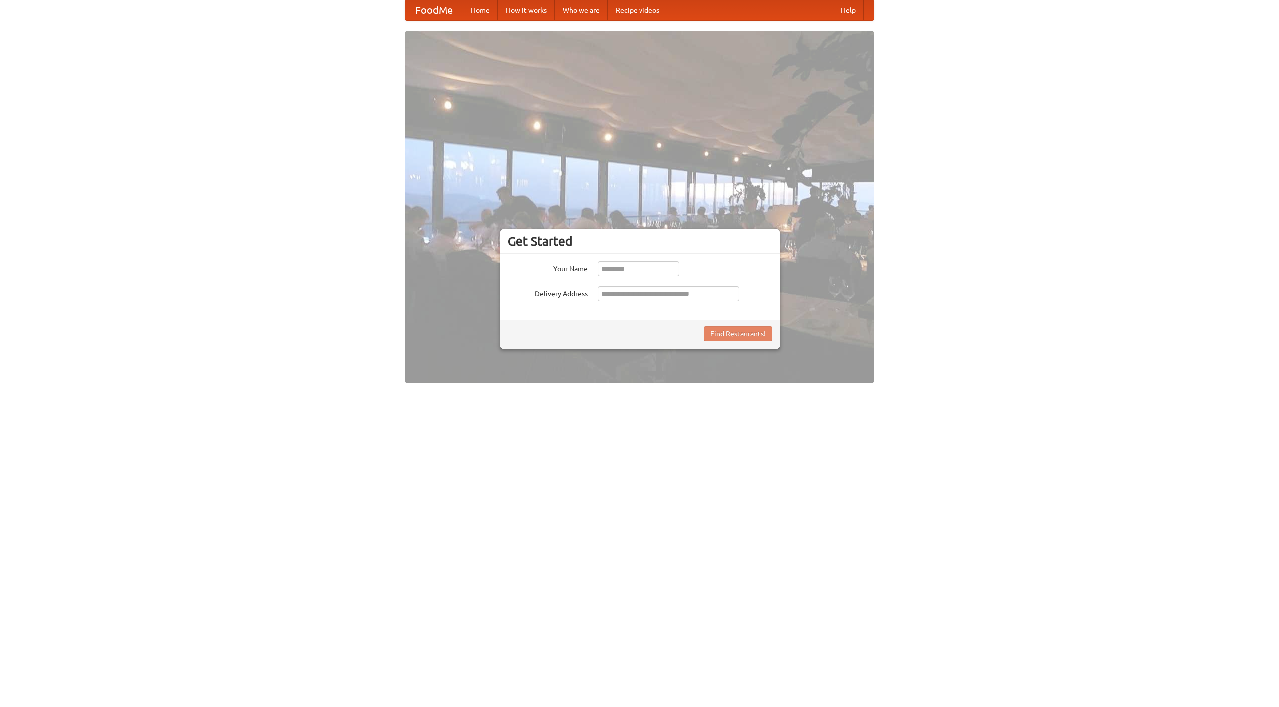 The image size is (1279, 707). Describe the element at coordinates (526, 10) in the screenshot. I see `a: How it works` at that location.